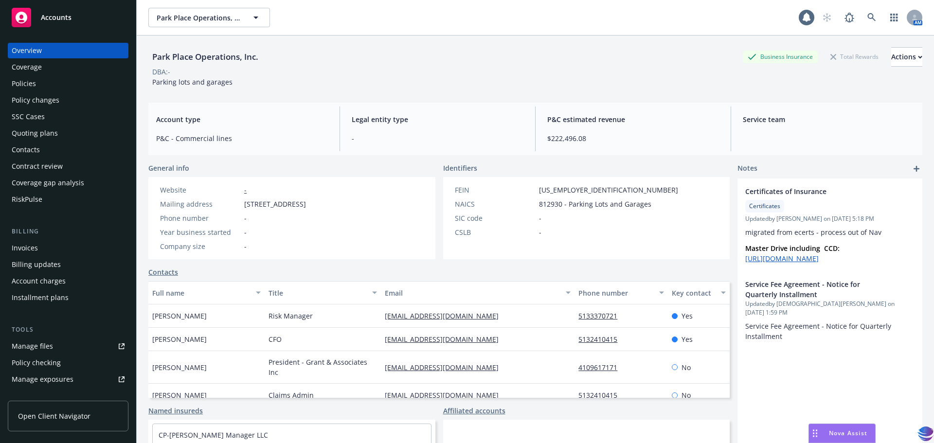  I want to click on span: Service team, so click(828, 119).